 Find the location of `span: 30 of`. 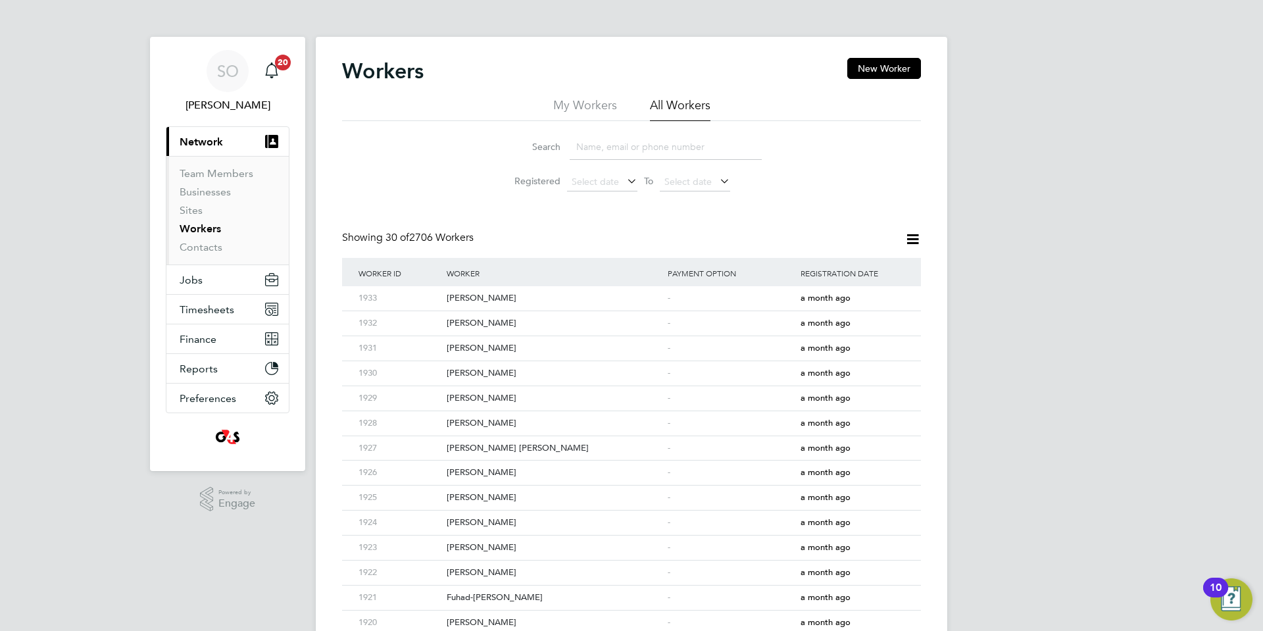

span: 30 of is located at coordinates (397, 237).